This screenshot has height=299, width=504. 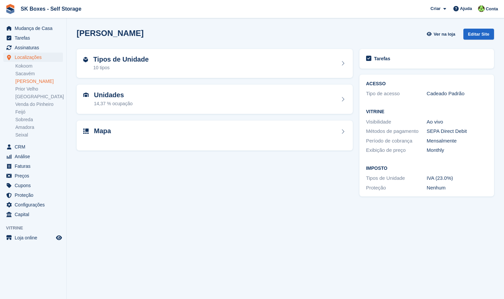 I want to click on a: Kokoom, so click(x=39, y=66).